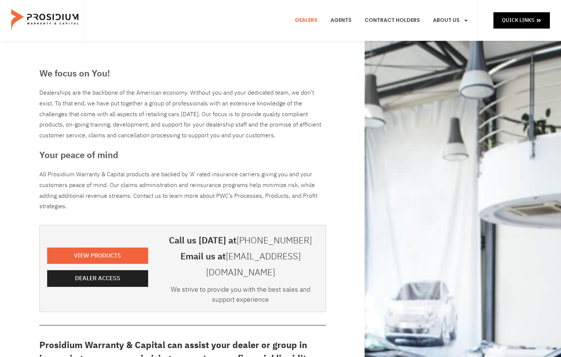 This screenshot has width=561, height=357. I want to click on span: Last Name, so click(155, 3).